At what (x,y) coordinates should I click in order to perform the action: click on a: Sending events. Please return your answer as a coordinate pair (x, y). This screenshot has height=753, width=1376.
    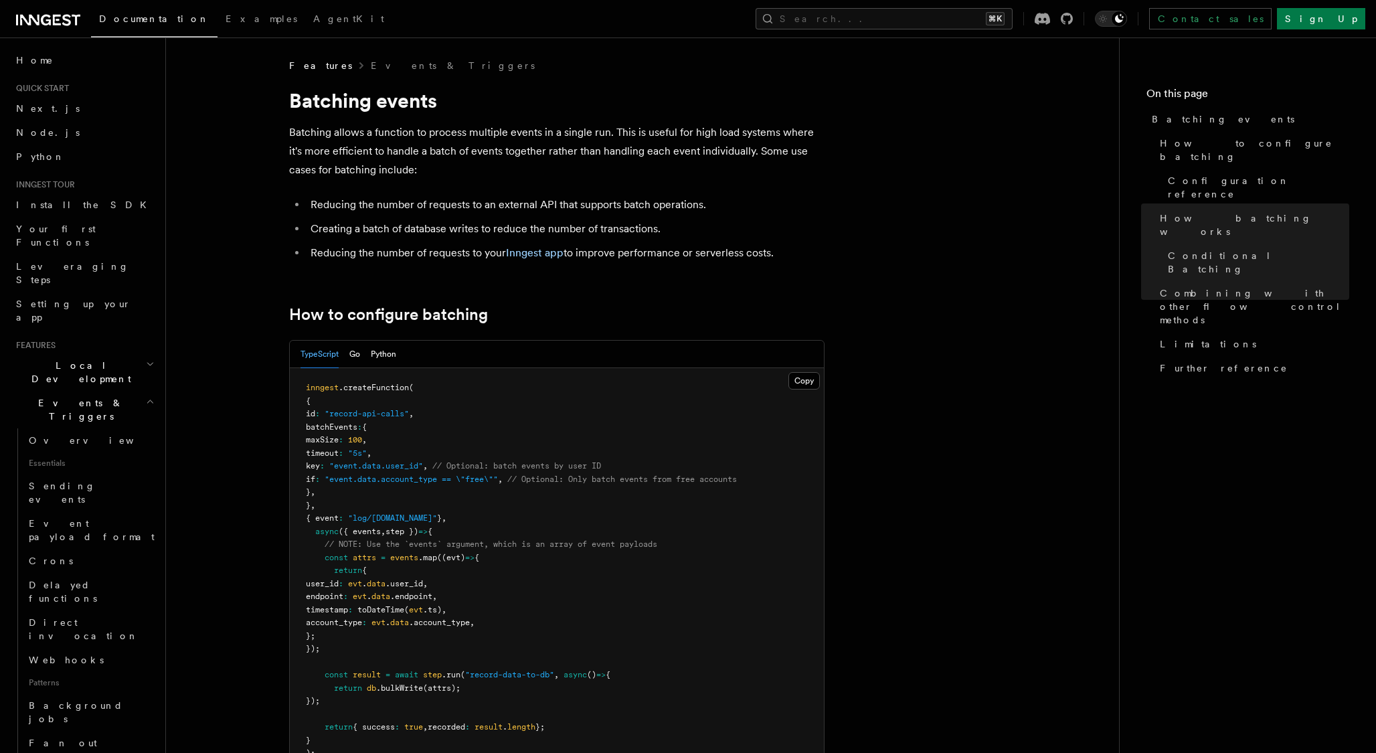
    Looking at the image, I should click on (90, 492).